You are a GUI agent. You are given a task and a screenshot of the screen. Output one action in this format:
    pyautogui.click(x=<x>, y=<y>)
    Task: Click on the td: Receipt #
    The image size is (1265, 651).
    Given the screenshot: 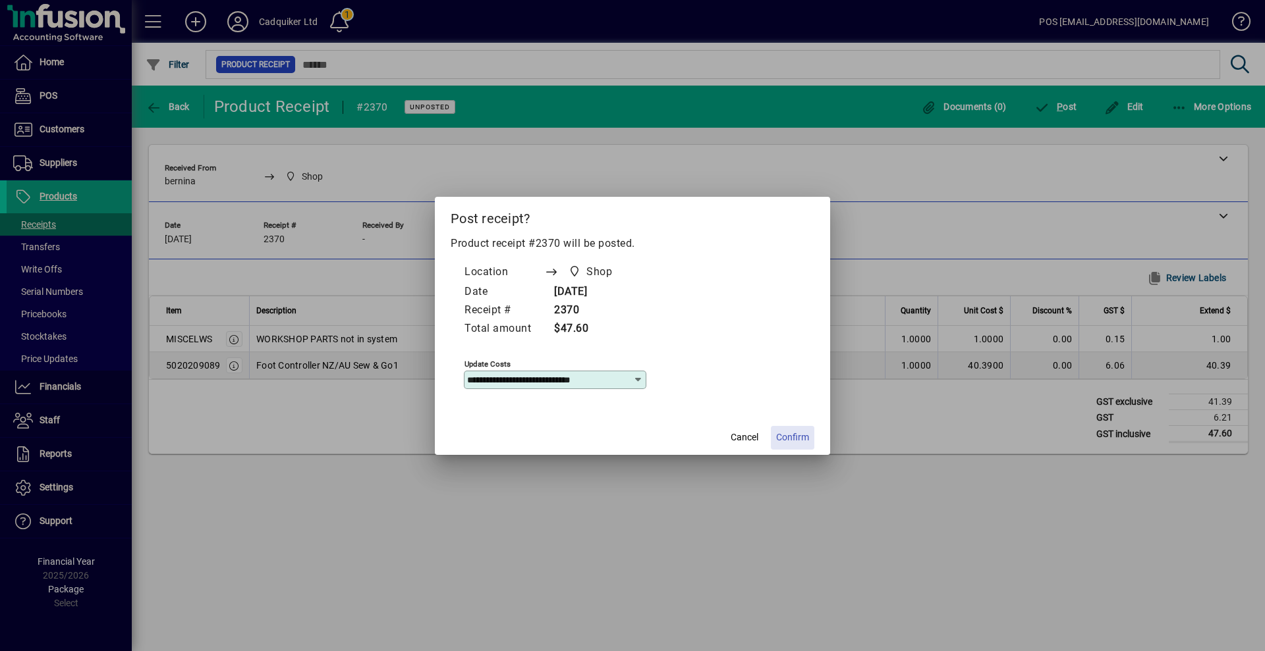 What is the action you would take?
    pyautogui.click(x=504, y=311)
    